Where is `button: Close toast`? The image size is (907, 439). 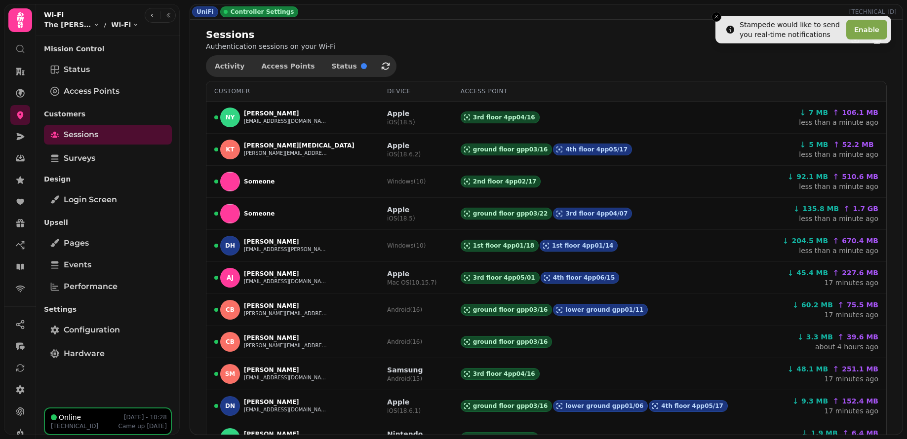 button: Close toast is located at coordinates (716, 17).